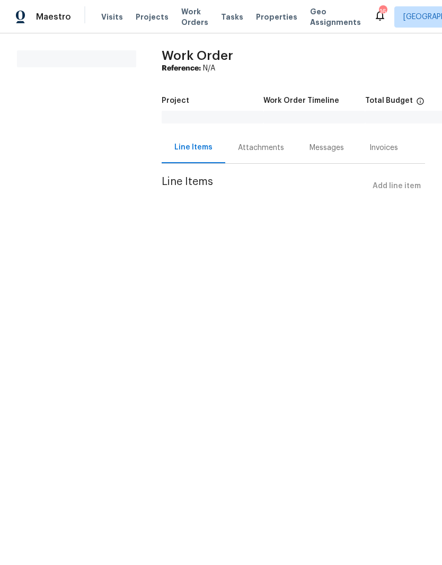  What do you see at coordinates (195, 17) in the screenshot?
I see `span: Work Orders` at bounding box center [195, 17].